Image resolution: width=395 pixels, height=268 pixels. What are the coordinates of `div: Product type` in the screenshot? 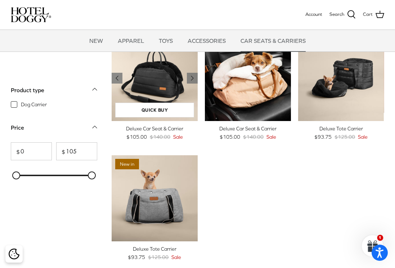 It's located at (27, 90).